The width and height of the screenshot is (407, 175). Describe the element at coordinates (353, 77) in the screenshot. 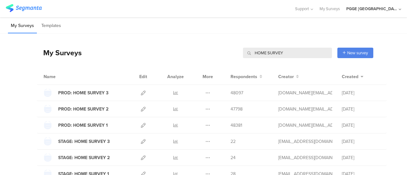

I see `button: Created` at that location.